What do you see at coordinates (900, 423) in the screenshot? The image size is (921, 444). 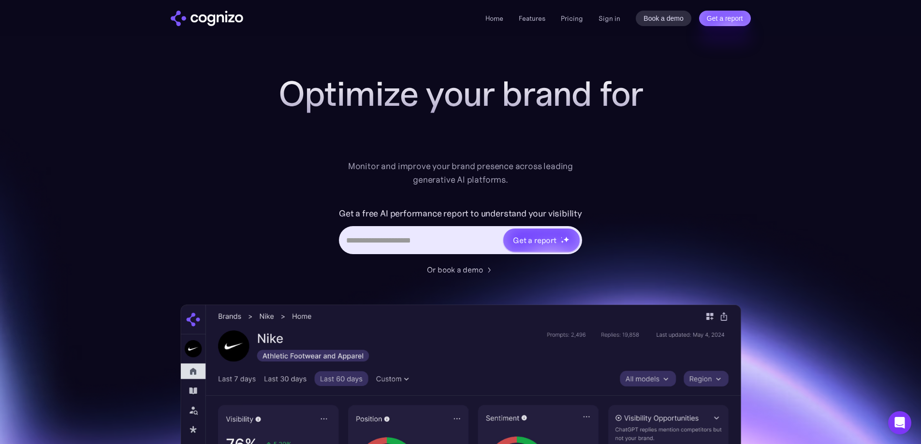 I see `div: Open Intercom Messenger` at bounding box center [900, 423].